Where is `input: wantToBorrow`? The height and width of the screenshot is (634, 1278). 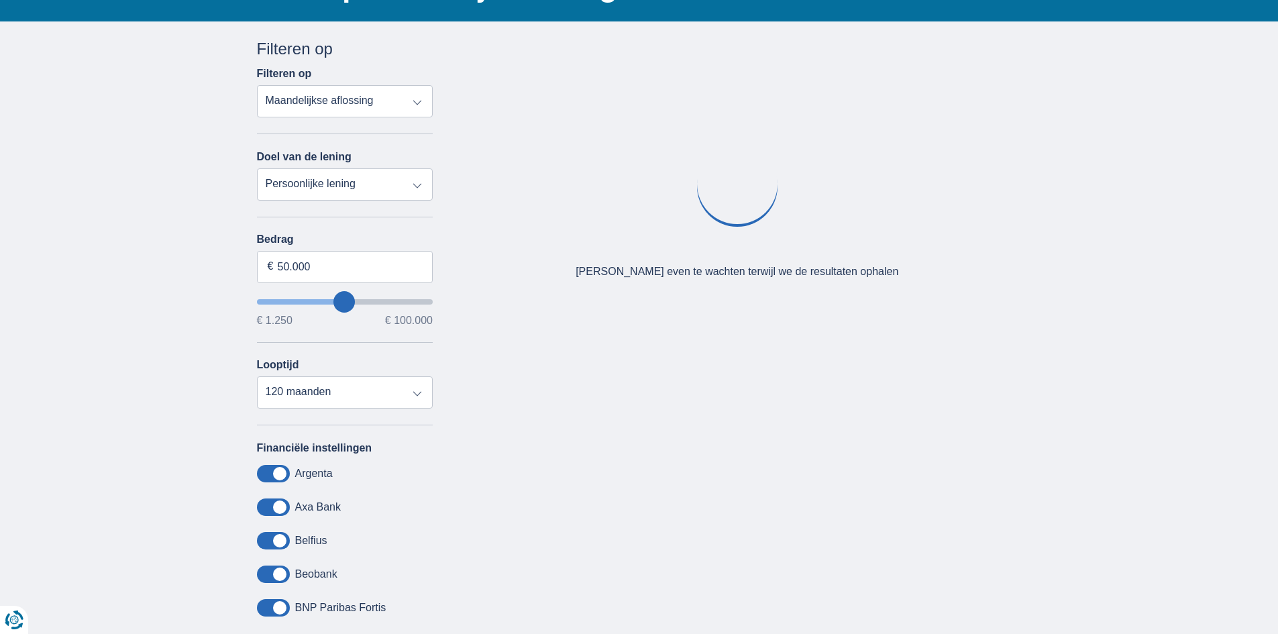 input: wantToBorrow is located at coordinates (345, 302).